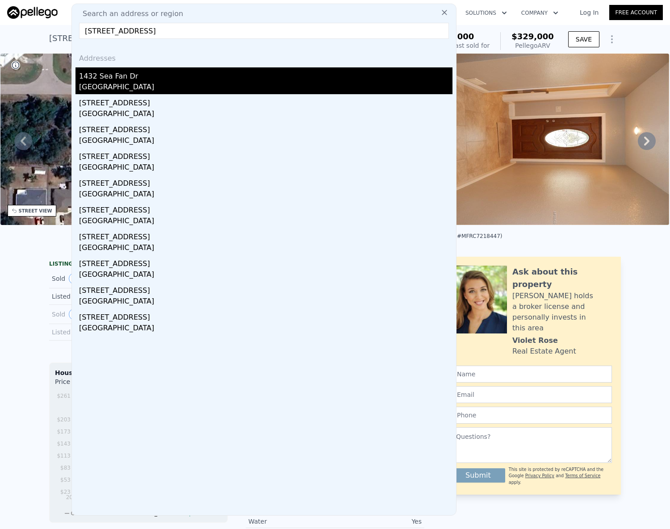 Image resolution: width=670 pixels, height=529 pixels. I want to click on span: $329,000, so click(533, 36).